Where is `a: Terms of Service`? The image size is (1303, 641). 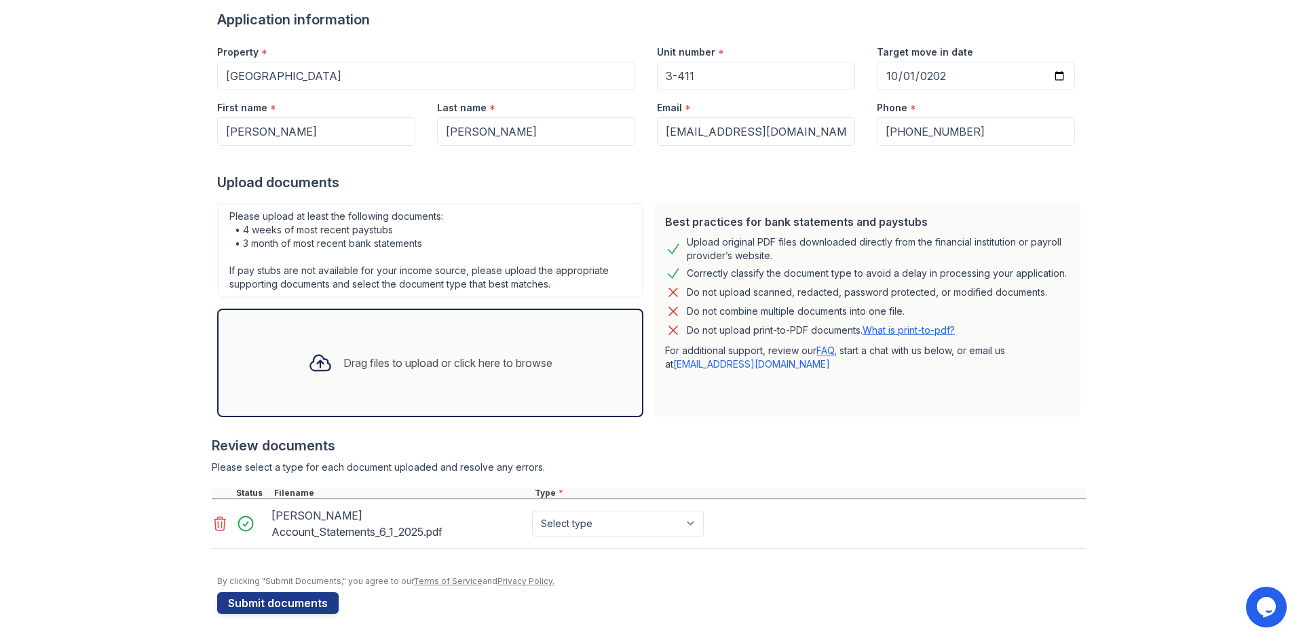
a: Terms of Service is located at coordinates (448, 581).